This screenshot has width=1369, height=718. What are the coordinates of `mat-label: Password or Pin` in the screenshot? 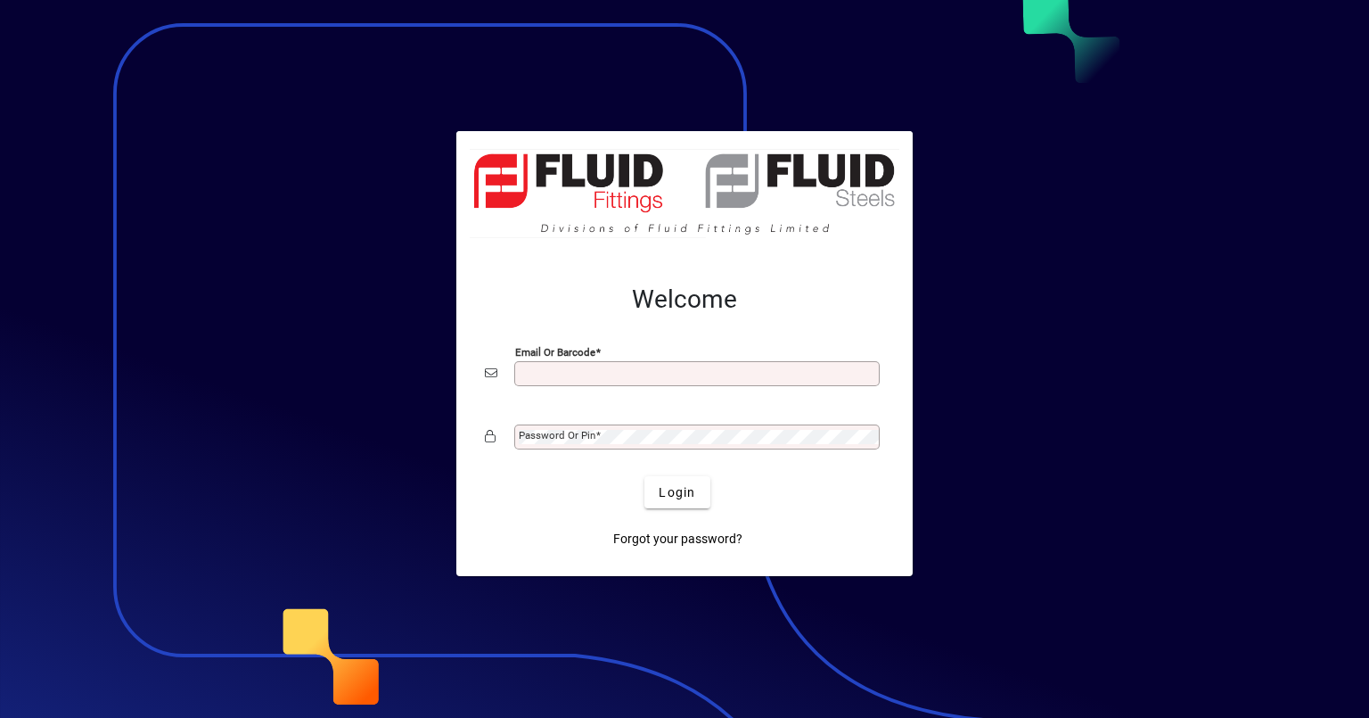 It's located at (557, 435).